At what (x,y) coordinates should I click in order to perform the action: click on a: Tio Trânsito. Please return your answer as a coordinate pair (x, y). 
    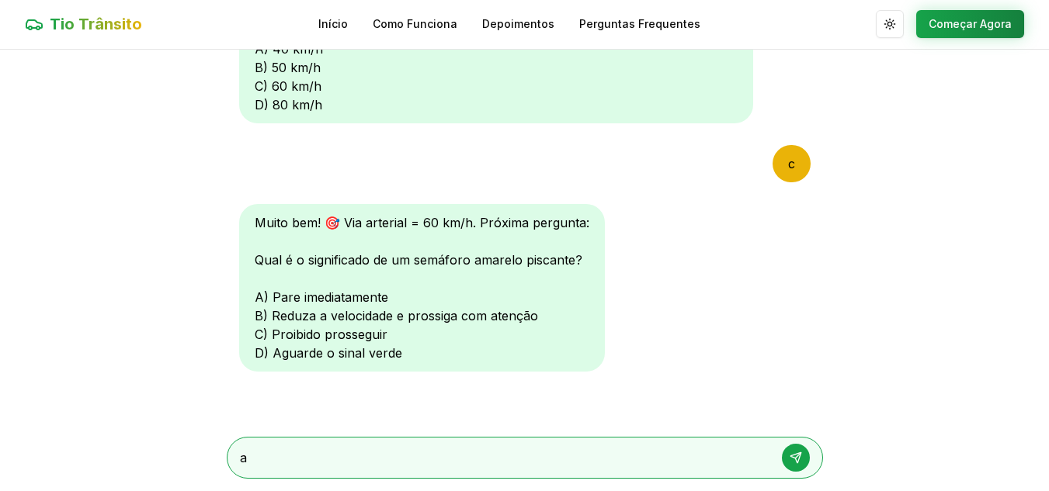
    Looking at the image, I should click on (83, 24).